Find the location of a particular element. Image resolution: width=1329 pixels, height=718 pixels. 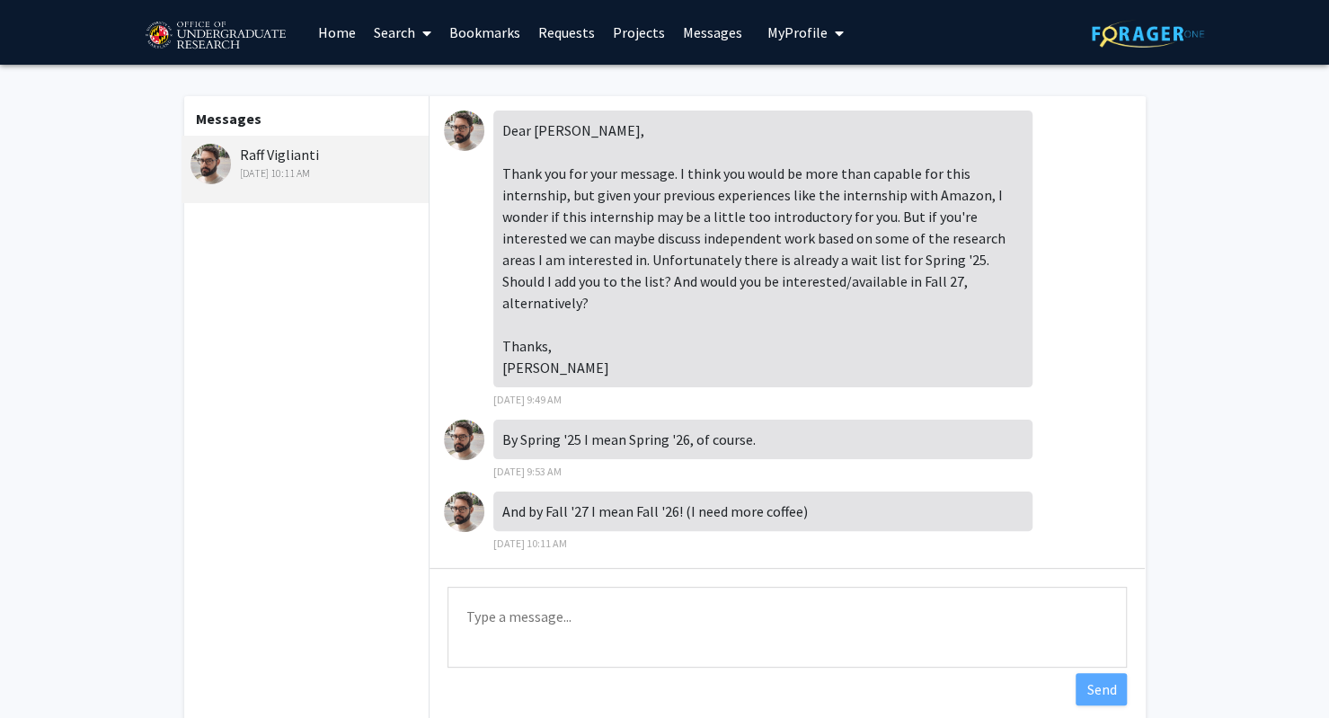

a: Home is located at coordinates (337, 32).